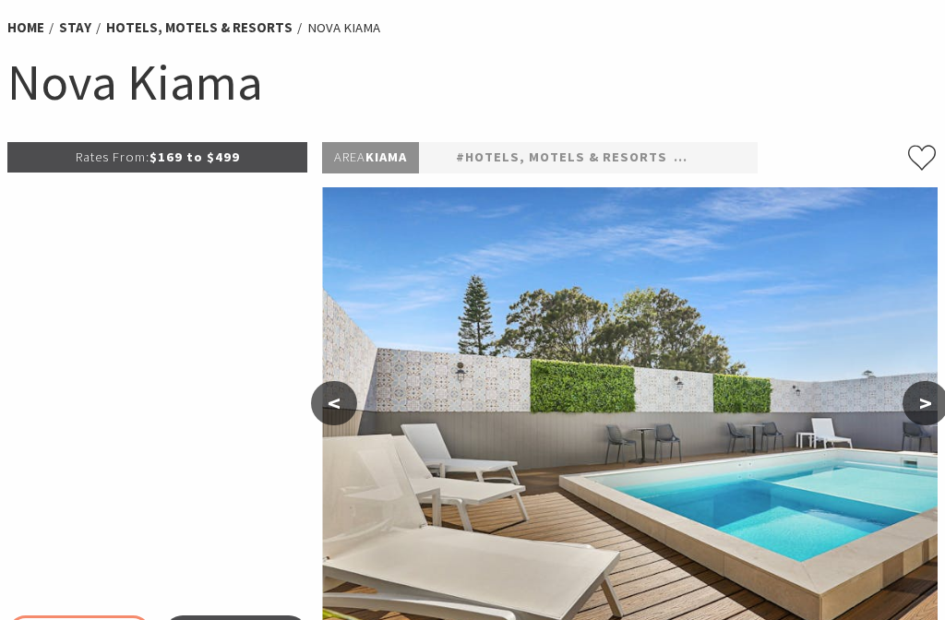 The image size is (945, 620). What do you see at coordinates (26, 28) in the screenshot?
I see `a: Home` at bounding box center [26, 28].